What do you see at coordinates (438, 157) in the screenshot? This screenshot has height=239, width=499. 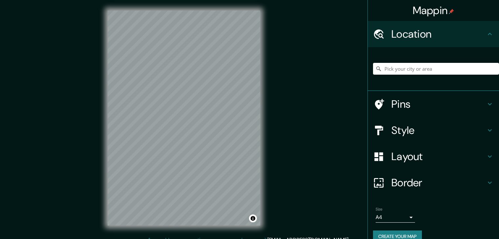 I see `h4: Layout` at bounding box center [438, 157].